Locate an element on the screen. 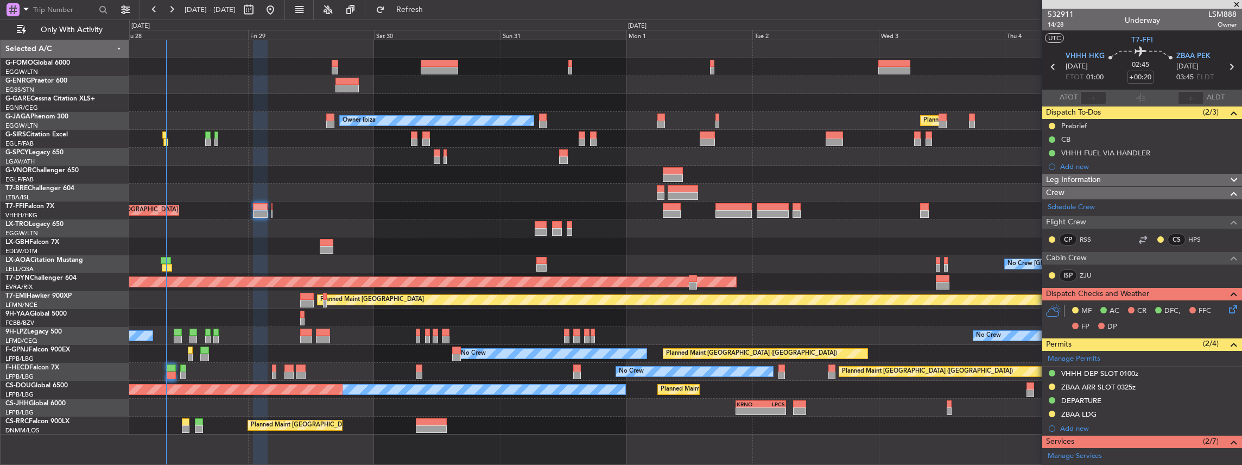 This screenshot has height=465, width=1242. a: LX-AOACitation Mustang is located at coordinates (44, 260).